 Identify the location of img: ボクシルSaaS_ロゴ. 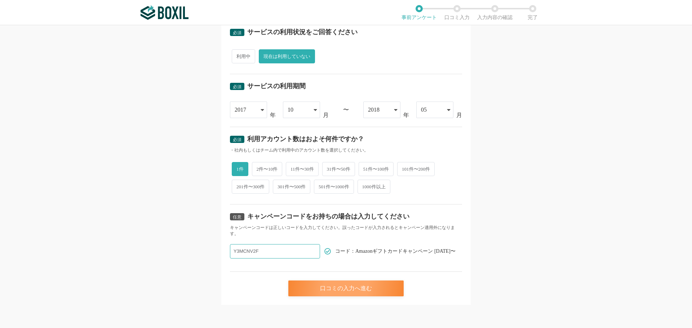
(164, 13).